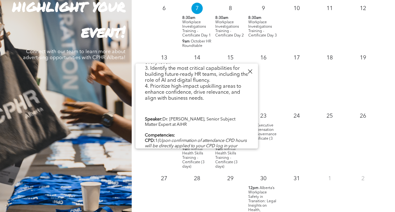 Image resolution: width=395 pixels, height=212 pixels. What do you see at coordinates (164, 8) in the screenshot?
I see `p: 6` at bounding box center [164, 8].